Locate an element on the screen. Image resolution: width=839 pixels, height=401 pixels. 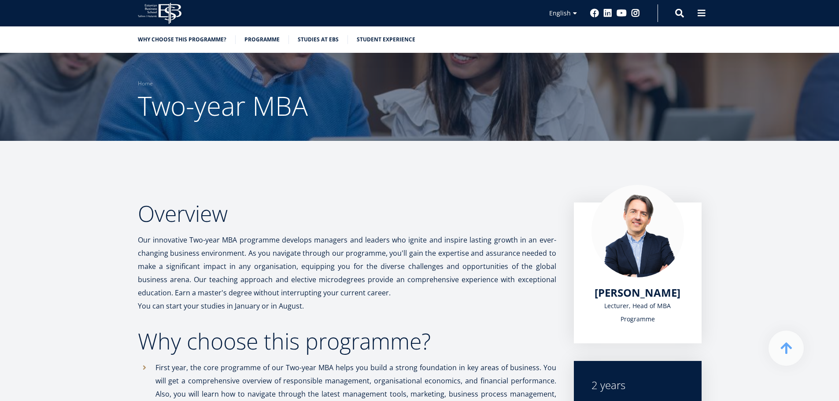
p: You can start your studies in January or in August. is located at coordinates (347, 306).